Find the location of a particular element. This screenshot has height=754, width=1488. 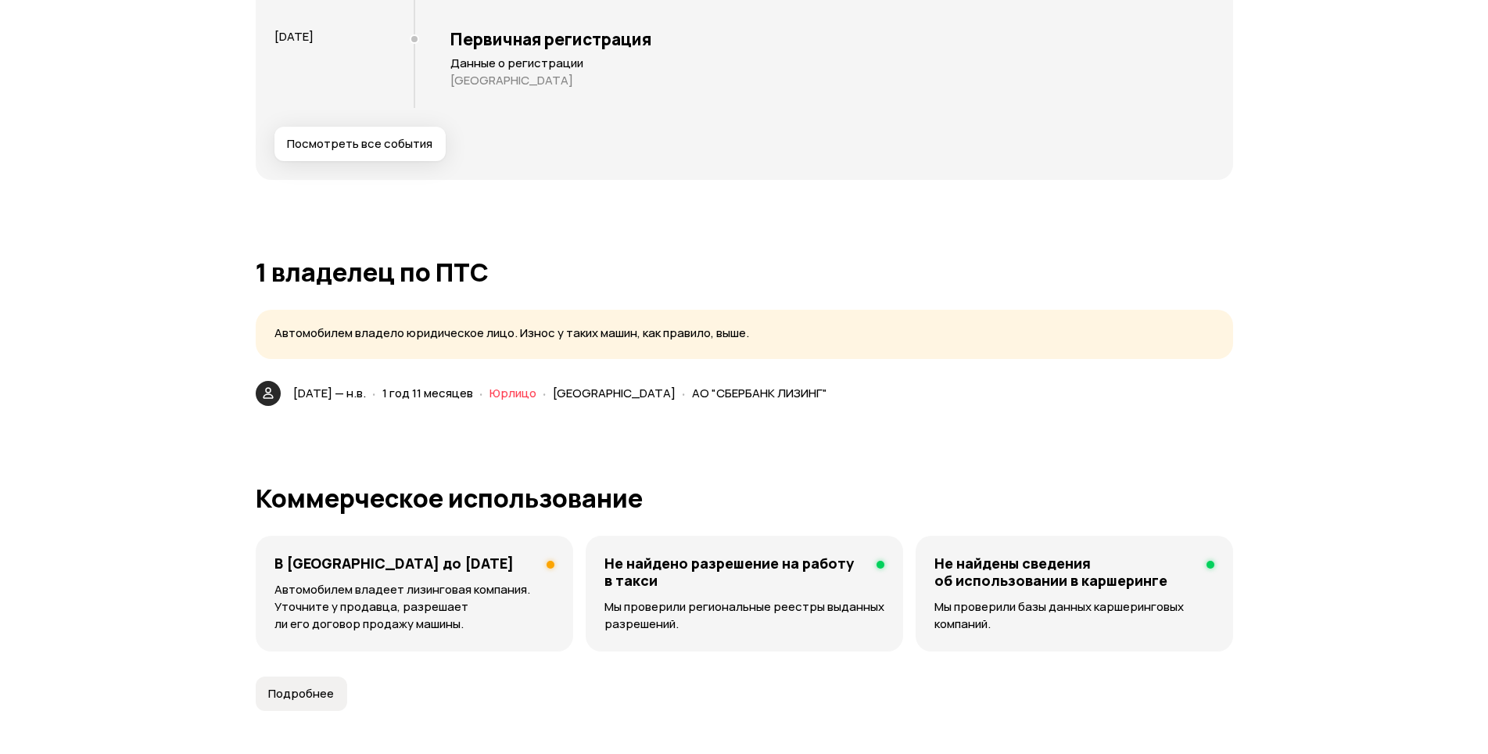

button: Посмотреть все события is located at coordinates (360, 144).